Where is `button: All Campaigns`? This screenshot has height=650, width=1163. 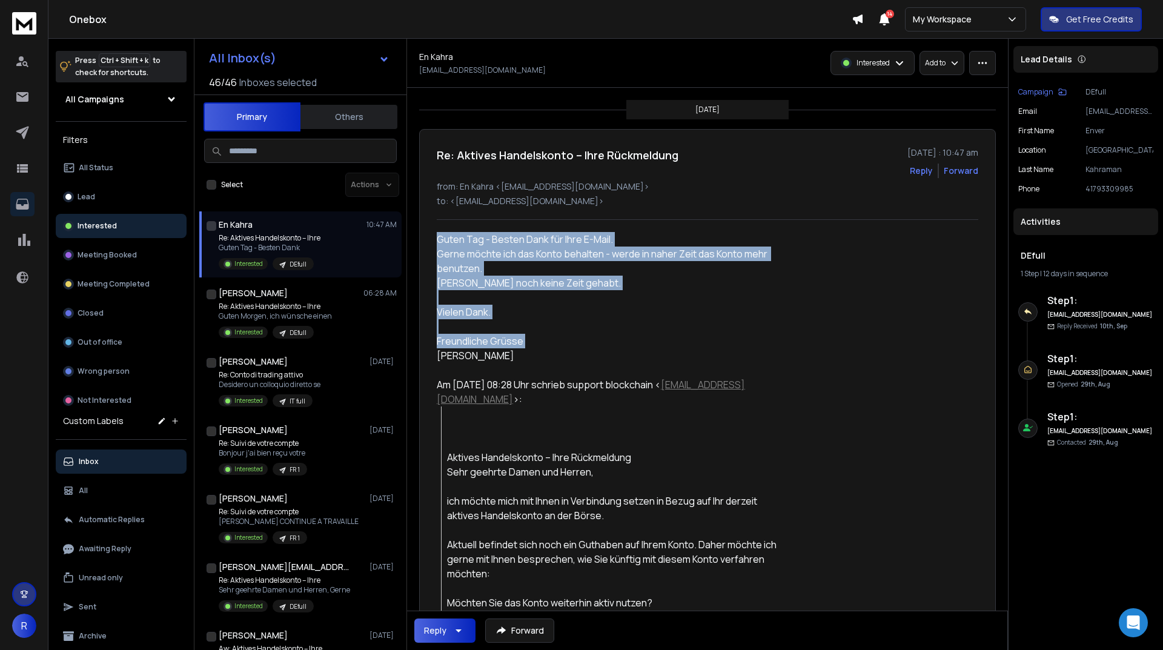
button: All Campaigns is located at coordinates (121, 99).